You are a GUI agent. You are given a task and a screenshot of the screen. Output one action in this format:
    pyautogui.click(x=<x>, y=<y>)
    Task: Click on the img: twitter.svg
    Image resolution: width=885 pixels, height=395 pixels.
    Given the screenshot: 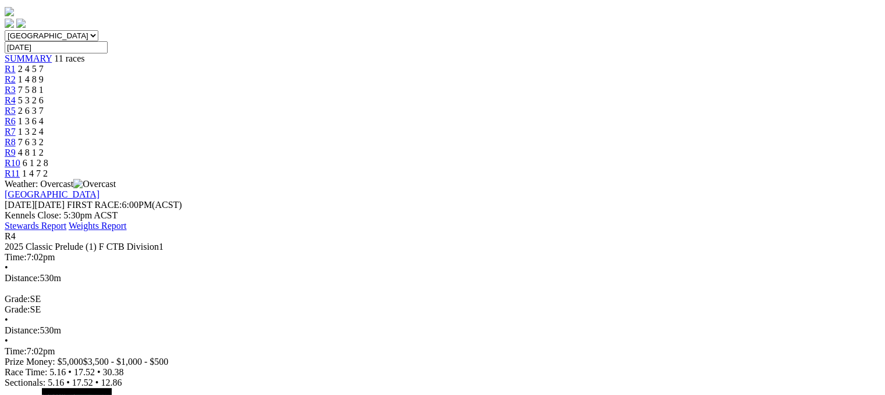 What is the action you would take?
    pyautogui.click(x=21, y=23)
    